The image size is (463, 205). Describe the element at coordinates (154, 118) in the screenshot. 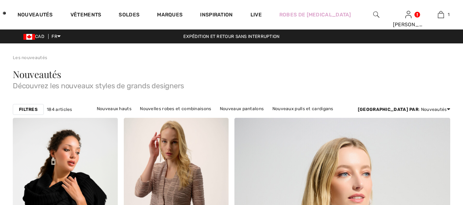

I see `a: Nouvelles vestes et blazers` at that location.